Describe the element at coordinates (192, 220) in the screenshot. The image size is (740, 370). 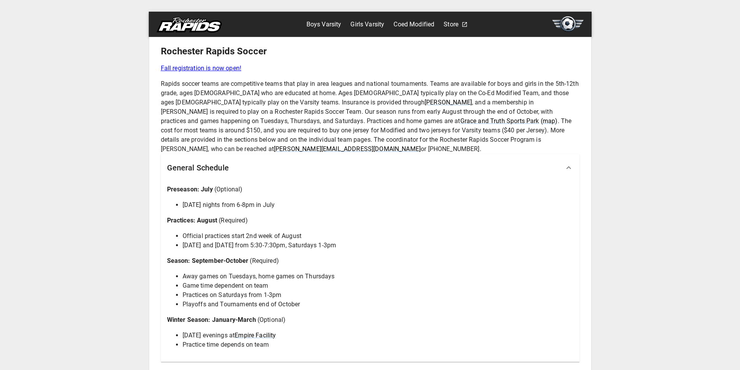
I see `span: Practices: August` at that location.